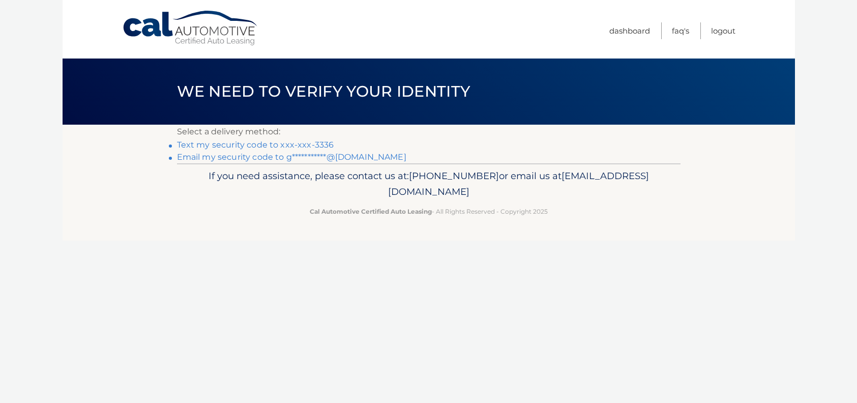 Image resolution: width=857 pixels, height=403 pixels. Describe the element at coordinates (429, 132) in the screenshot. I see `p: Select a delivery method:` at that location.